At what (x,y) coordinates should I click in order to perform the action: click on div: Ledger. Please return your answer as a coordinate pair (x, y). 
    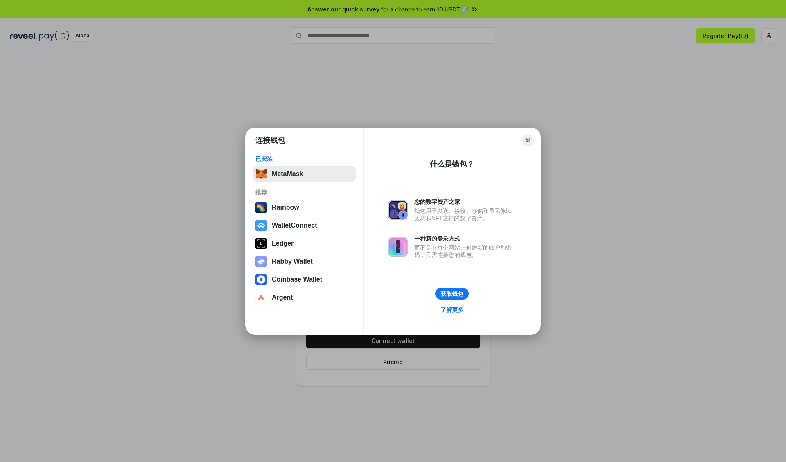
    Looking at the image, I should click on (283, 244).